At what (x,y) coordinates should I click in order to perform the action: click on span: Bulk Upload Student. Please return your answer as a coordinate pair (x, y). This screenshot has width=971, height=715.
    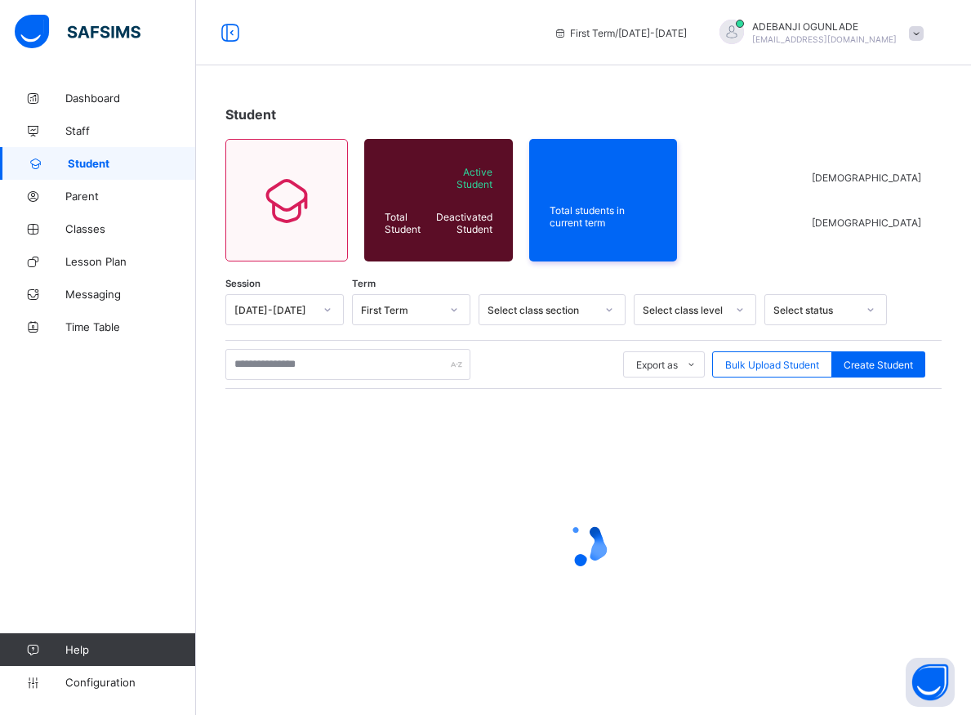
    Looking at the image, I should click on (772, 364).